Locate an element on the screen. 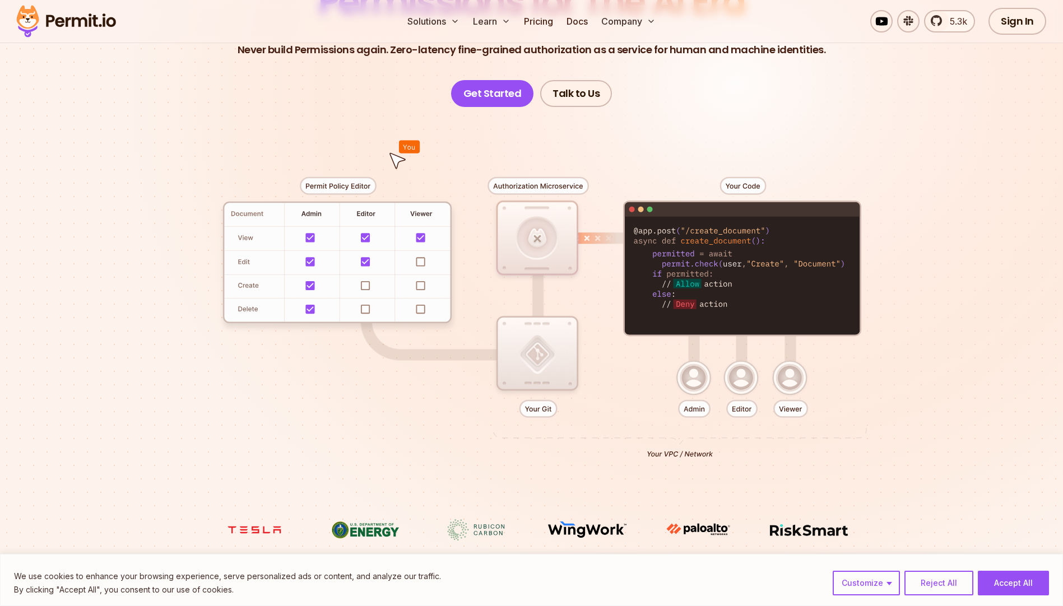  button: Customize is located at coordinates (867, 584).